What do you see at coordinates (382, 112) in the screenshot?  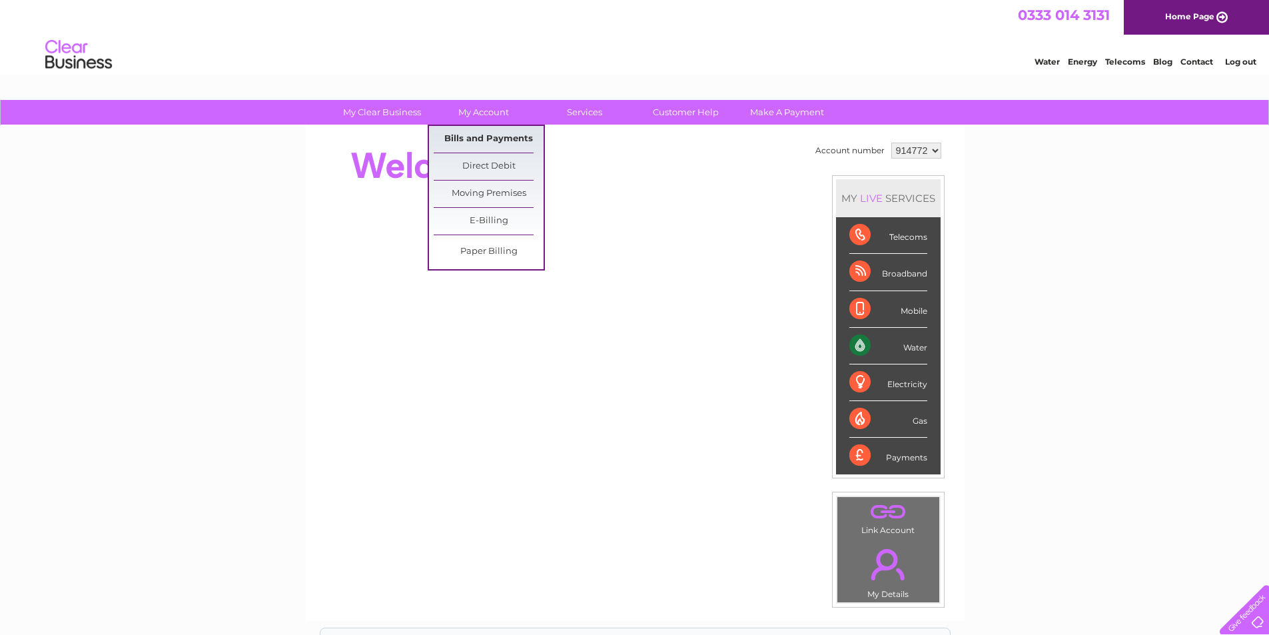 I see `a: My Clear Business` at bounding box center [382, 112].